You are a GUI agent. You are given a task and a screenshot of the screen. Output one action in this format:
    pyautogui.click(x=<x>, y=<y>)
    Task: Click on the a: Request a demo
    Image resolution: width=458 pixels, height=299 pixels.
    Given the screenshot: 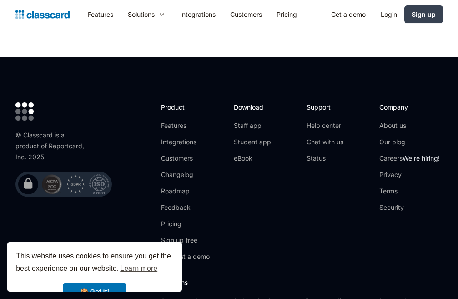 What is the action you would take?
    pyautogui.click(x=185, y=256)
    